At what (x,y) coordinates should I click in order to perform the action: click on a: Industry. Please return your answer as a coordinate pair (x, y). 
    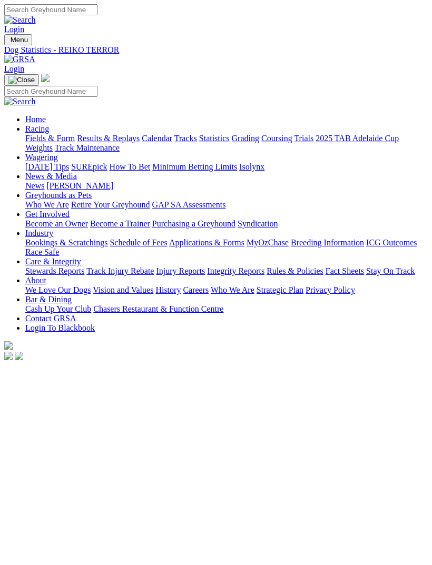
    Looking at the image, I should click on (39, 233).